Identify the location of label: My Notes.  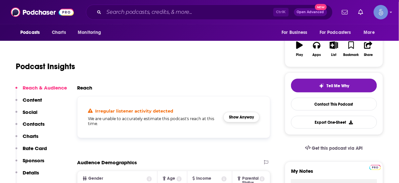
(334, 173).